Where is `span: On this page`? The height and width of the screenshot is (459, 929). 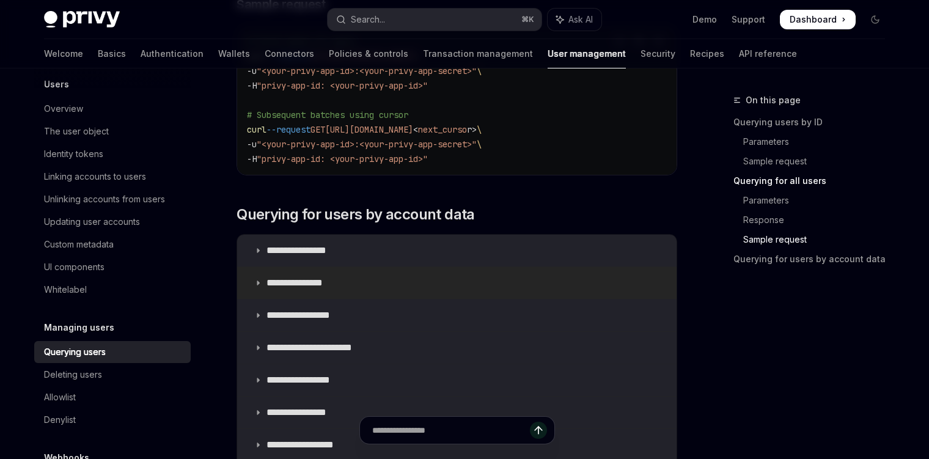
span: On this page is located at coordinates (773, 100).